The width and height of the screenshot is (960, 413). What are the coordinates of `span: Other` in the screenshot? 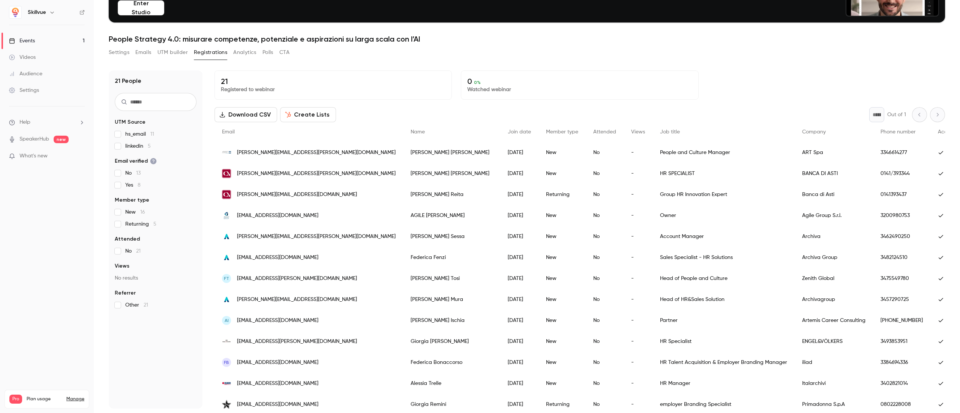 It's located at (137, 305).